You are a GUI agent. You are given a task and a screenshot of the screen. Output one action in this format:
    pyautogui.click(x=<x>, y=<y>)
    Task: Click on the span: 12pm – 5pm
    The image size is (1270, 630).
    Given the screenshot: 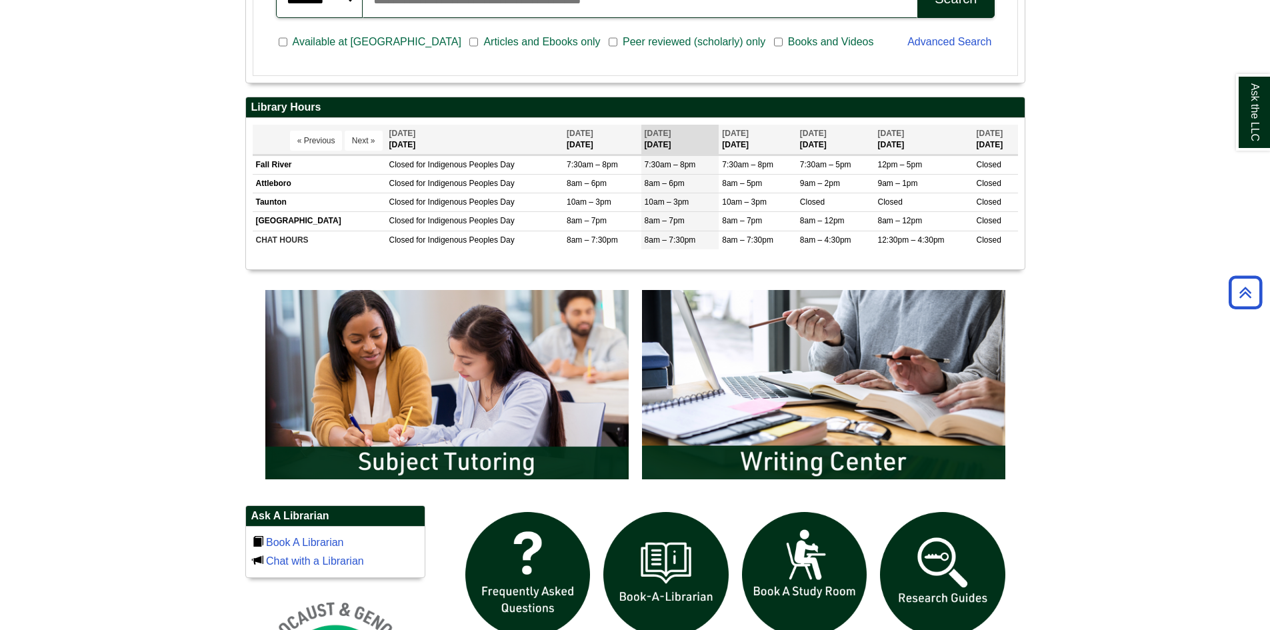 What is the action you would take?
    pyautogui.click(x=899, y=165)
    